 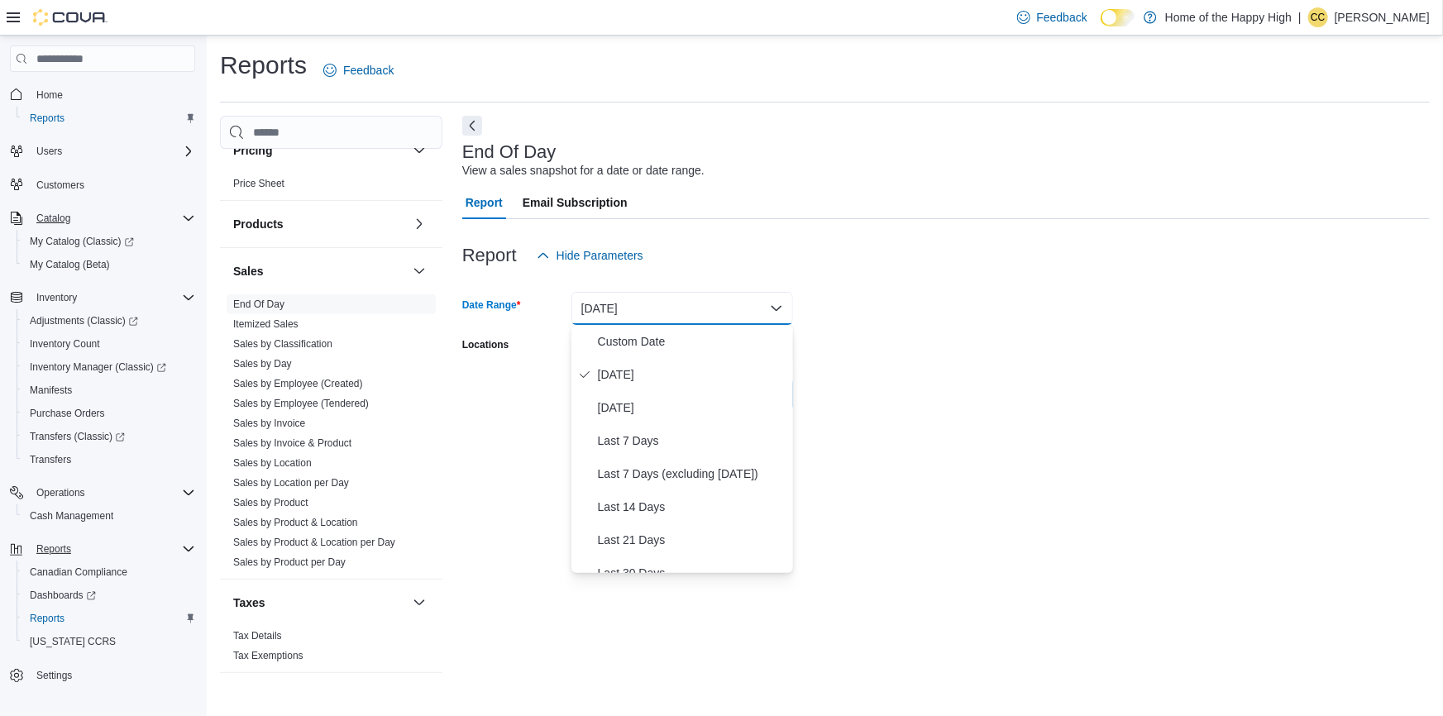 What do you see at coordinates (65, 344) in the screenshot?
I see `a: Inventory Count` at bounding box center [65, 344].